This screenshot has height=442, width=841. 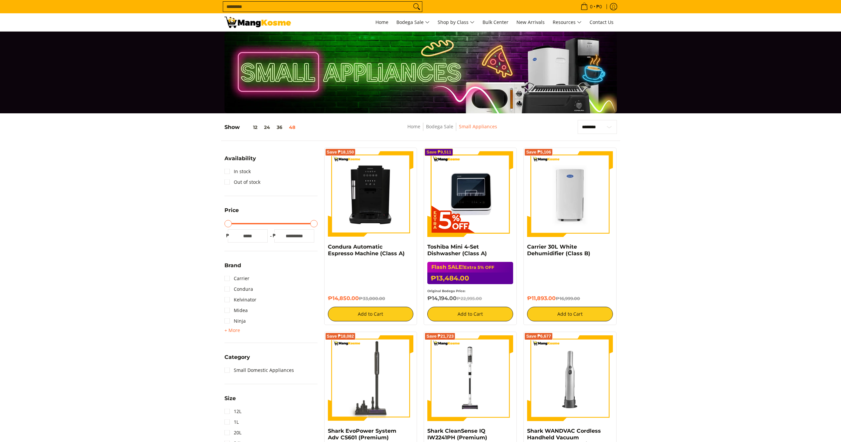 What do you see at coordinates (470, 299) in the screenshot?
I see `h6: ₱14,194.00` at bounding box center [470, 299].